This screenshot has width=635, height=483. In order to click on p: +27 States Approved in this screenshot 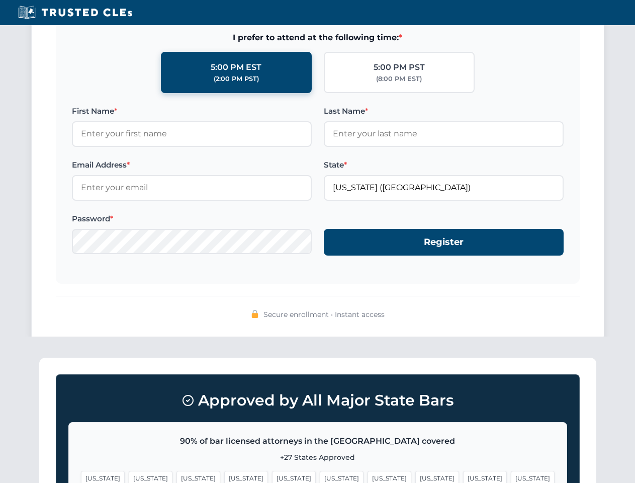, I will do `click(318, 457)`.